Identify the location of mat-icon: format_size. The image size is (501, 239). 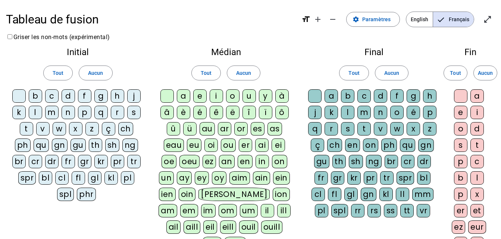
(306, 19).